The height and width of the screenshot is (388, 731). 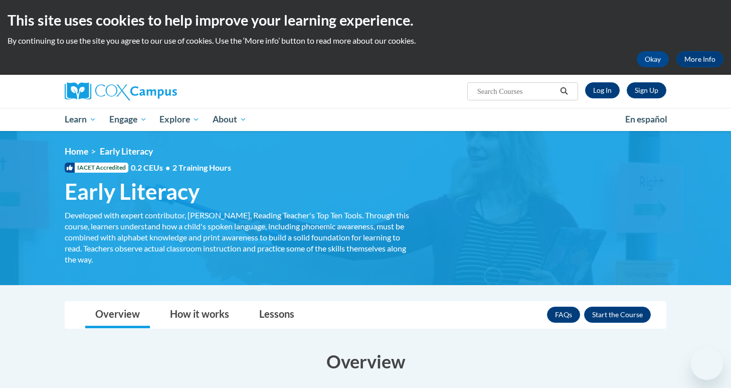 I want to click on a: Explore, so click(x=180, y=119).